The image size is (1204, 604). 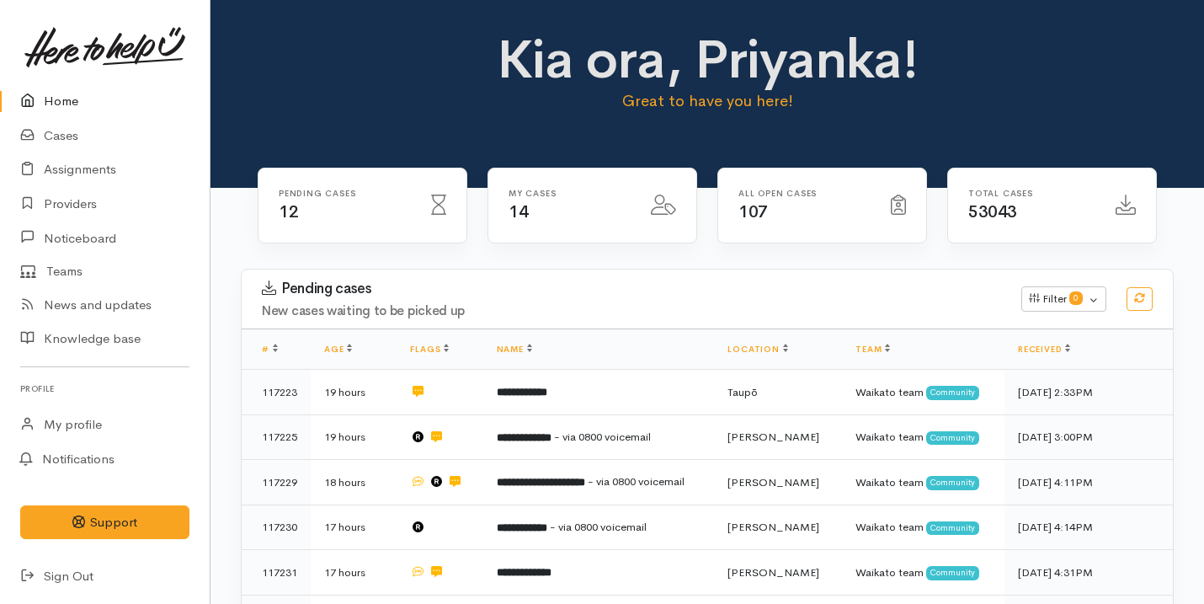 What do you see at coordinates (1063, 299) in the screenshot?
I see `button: Filter0` at bounding box center [1063, 299].